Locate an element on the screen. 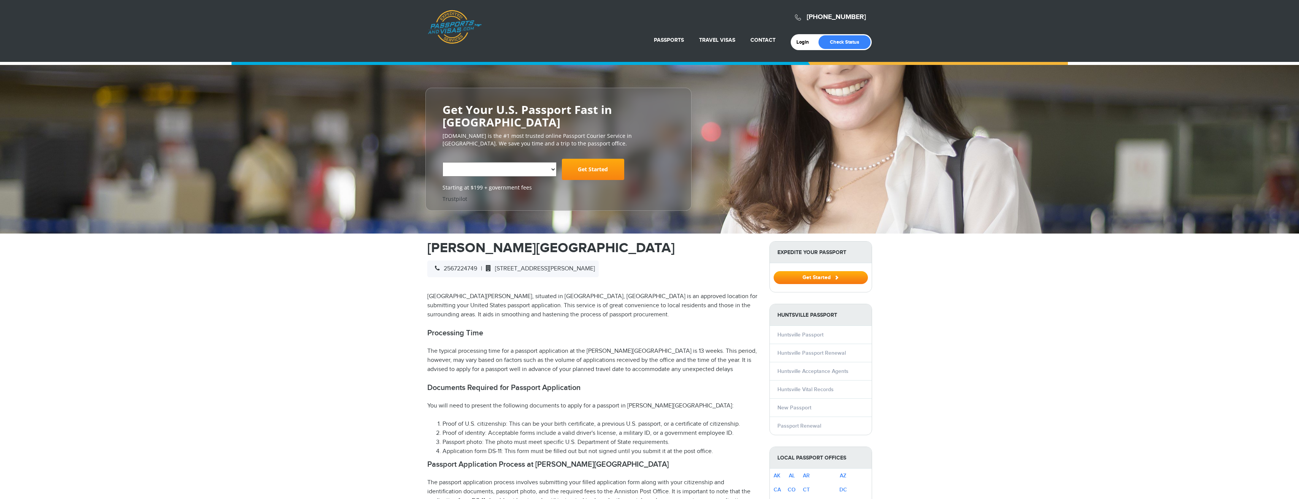 The width and height of the screenshot is (1299, 499). strong: Expedite Your Passport is located at coordinates (821, 252).